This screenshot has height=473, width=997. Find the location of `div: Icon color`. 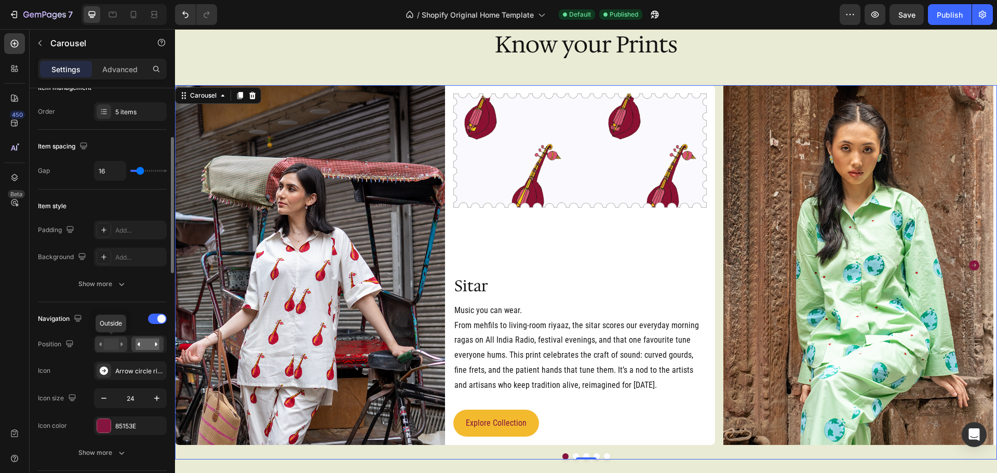

div: Icon color is located at coordinates (52, 426).